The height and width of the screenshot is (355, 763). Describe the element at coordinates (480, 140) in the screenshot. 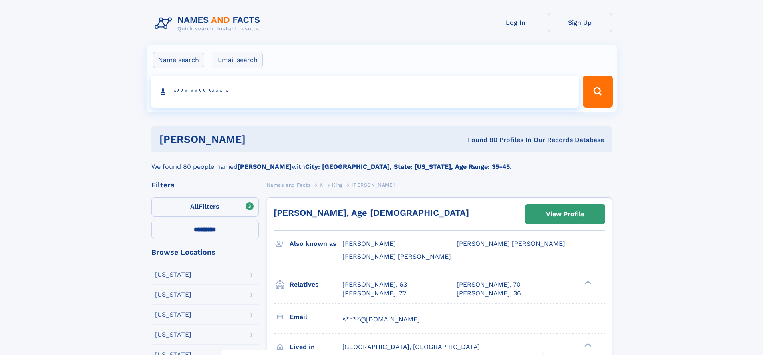

I see `div: Found 80 Profiles In Our Records Database` at that location.